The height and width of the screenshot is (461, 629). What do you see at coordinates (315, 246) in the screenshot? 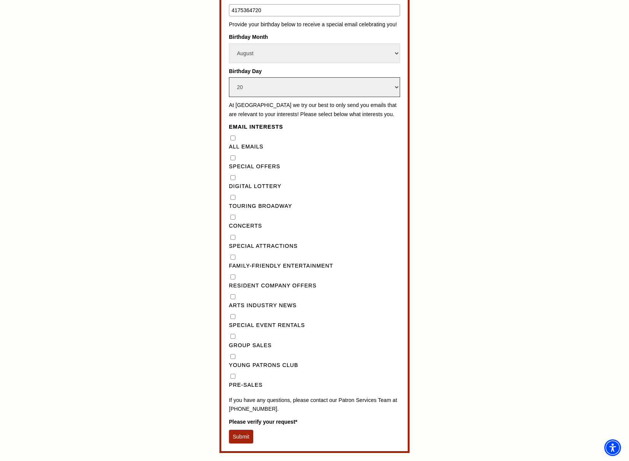
I see `label: Special Attractions` at bounding box center [315, 246].